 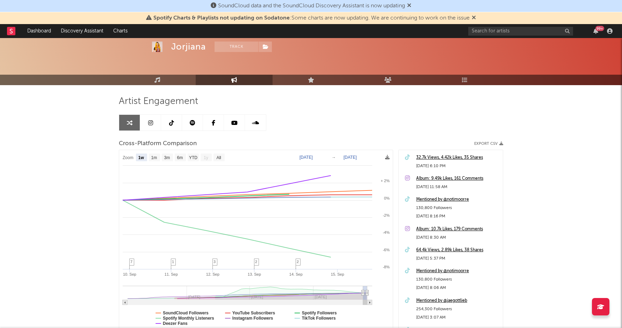 I want to click on text: 15. Sep, so click(x=337, y=275).